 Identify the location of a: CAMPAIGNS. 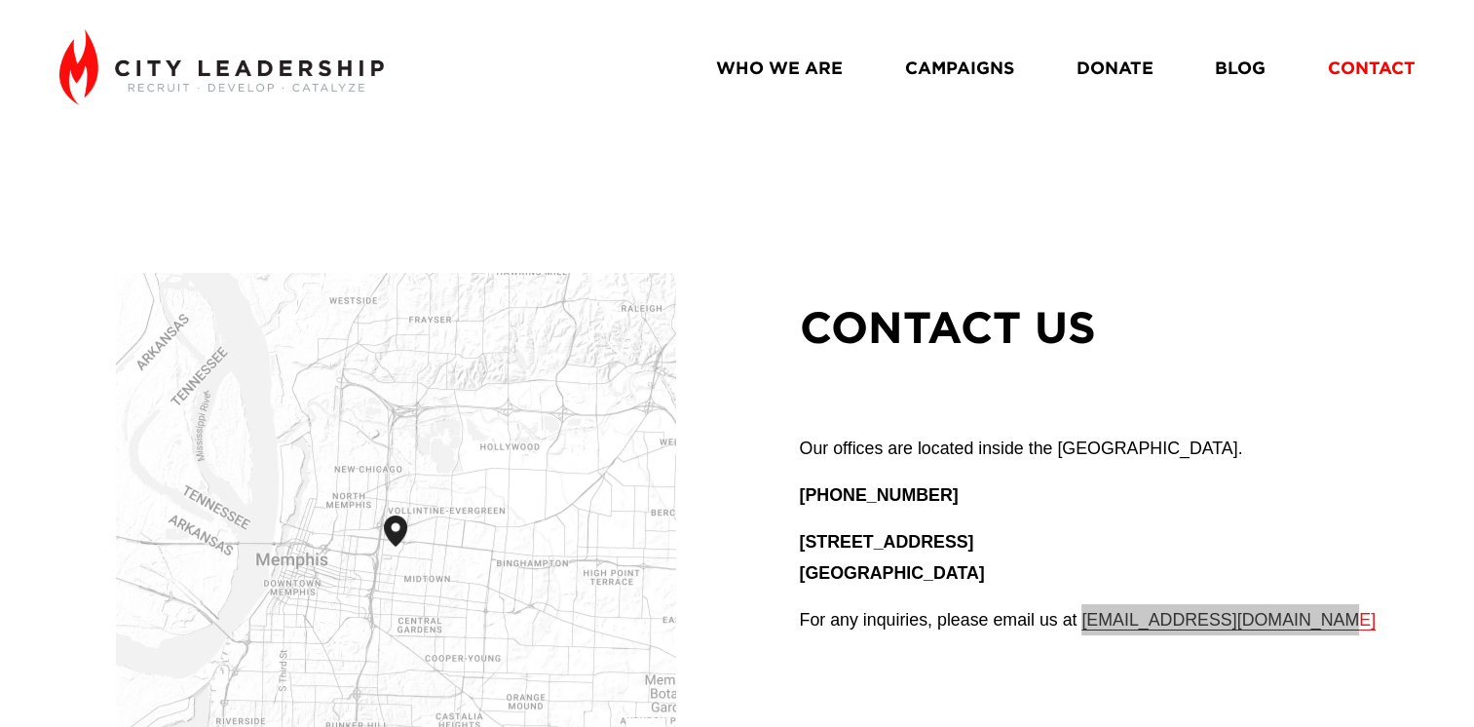
(960, 67).